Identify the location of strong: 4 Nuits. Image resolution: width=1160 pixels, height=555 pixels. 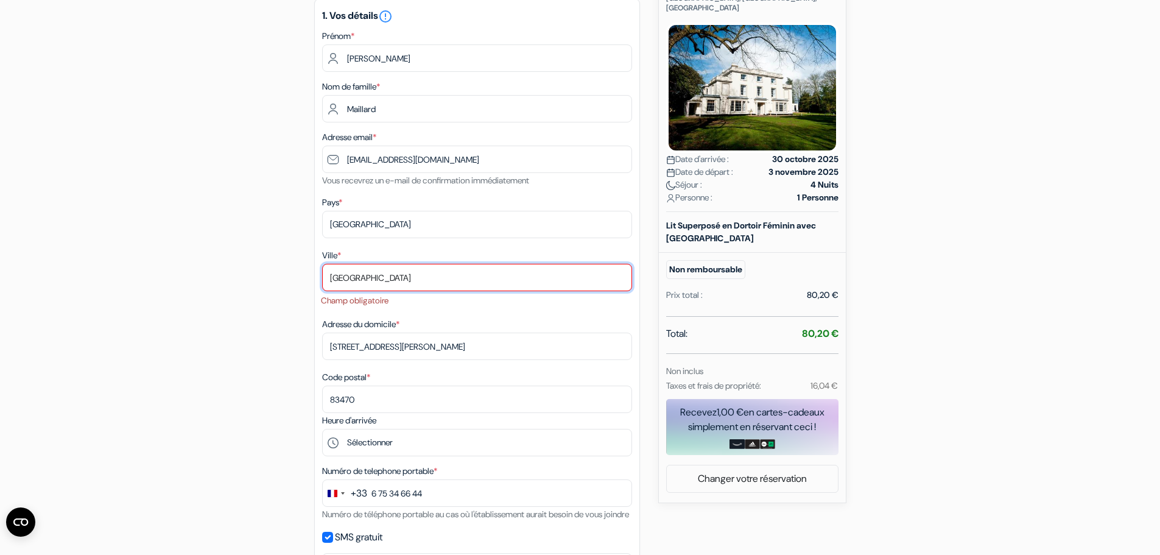
(824, 184).